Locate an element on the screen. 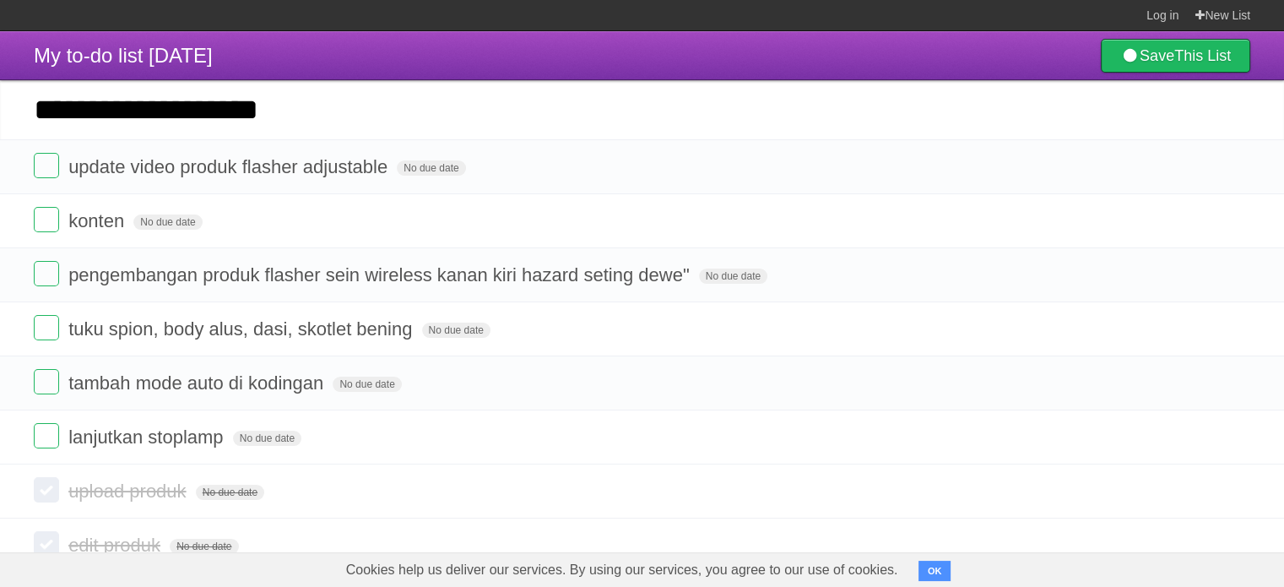 The image size is (1284, 587). span: konten is located at coordinates (98, 220).